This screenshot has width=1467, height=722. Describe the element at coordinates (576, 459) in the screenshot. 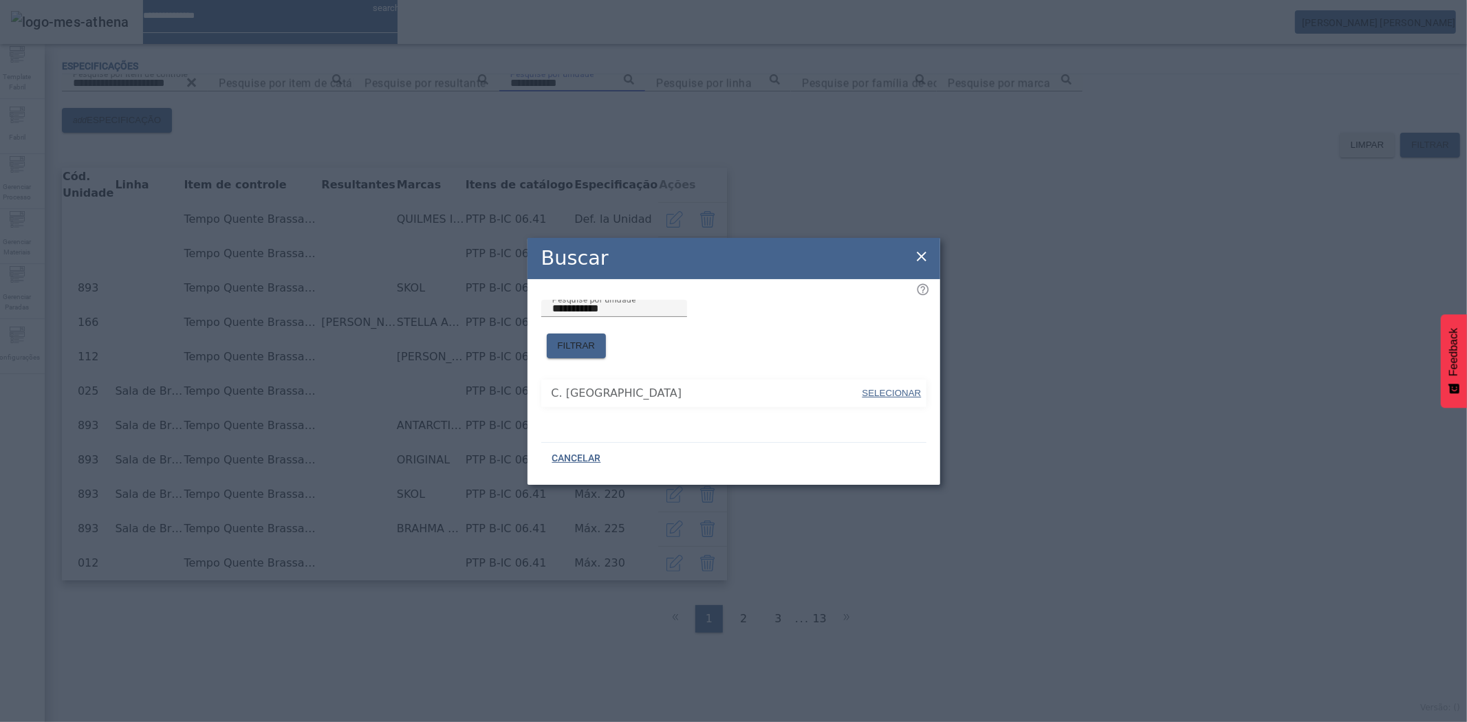

I see `span: CANCELAR` at that location.